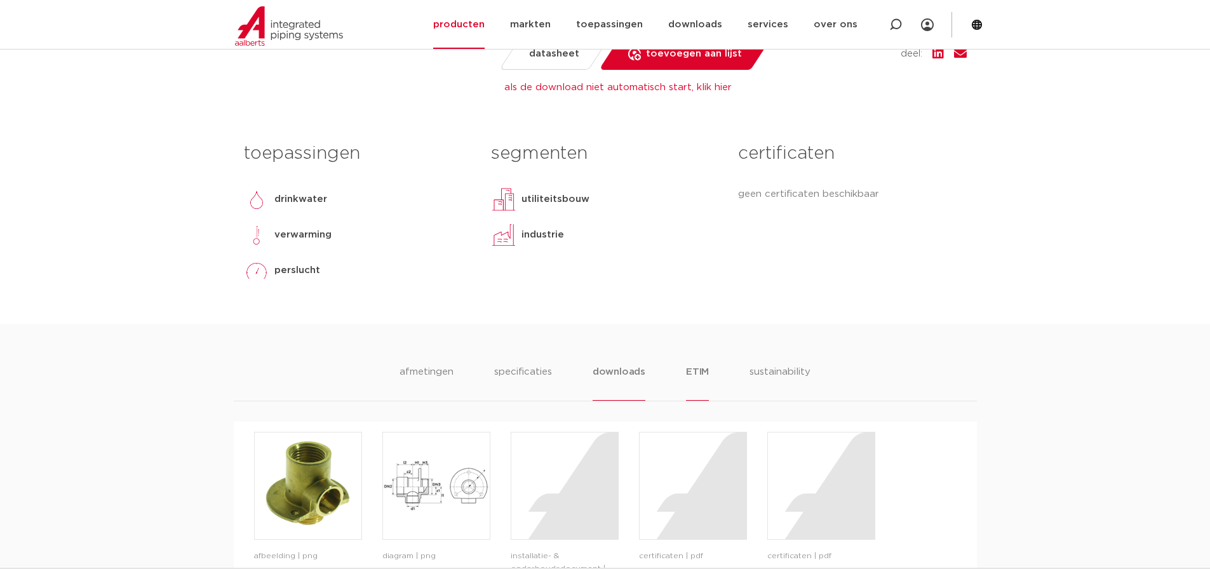 The width and height of the screenshot is (1210, 569). I want to click on img: industrie, so click(504, 235).